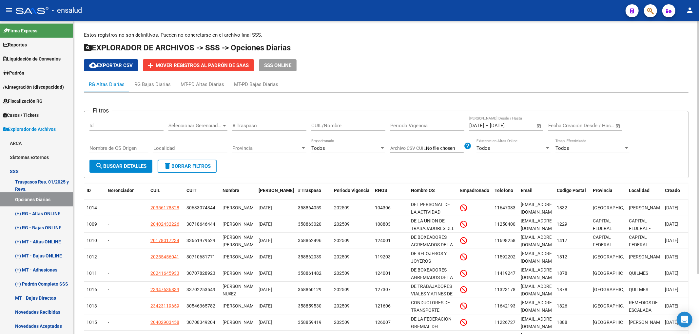 This screenshot has width=699, height=334. What do you see at coordinates (201, 274) in the screenshot?
I see `div: 30707828923` at bounding box center [201, 274].